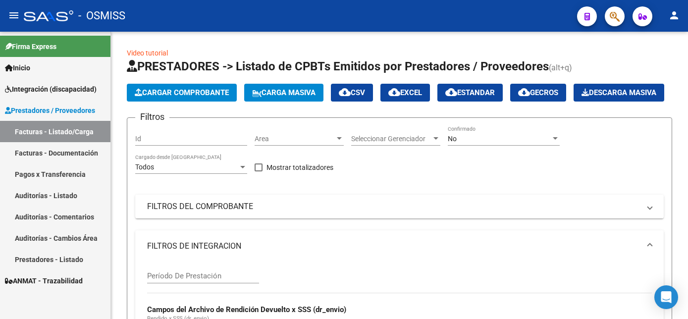  Describe the element at coordinates (619, 93) in the screenshot. I see `span: Descarga Masiva` at that location.